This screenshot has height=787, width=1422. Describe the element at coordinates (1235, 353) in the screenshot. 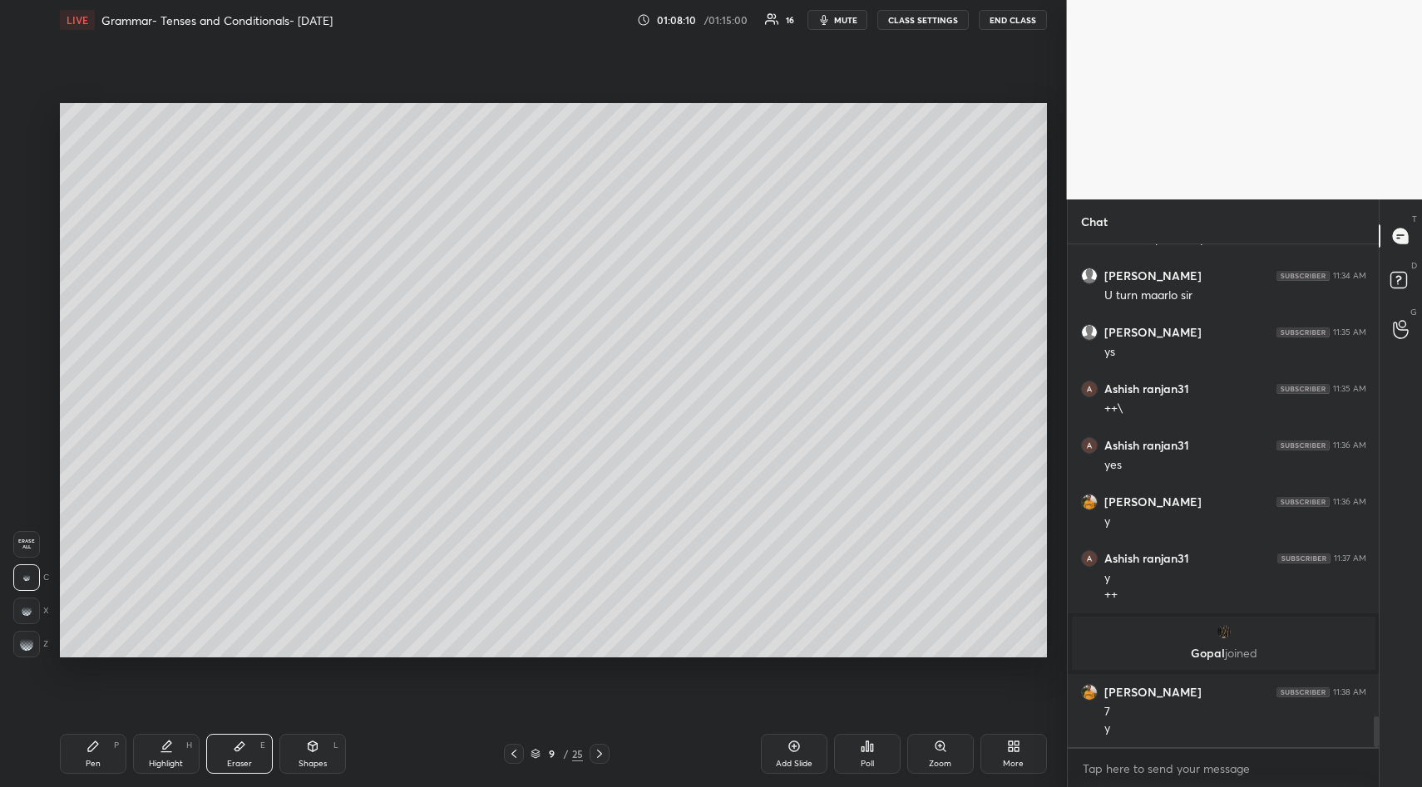

I see `div: ys` at that location.